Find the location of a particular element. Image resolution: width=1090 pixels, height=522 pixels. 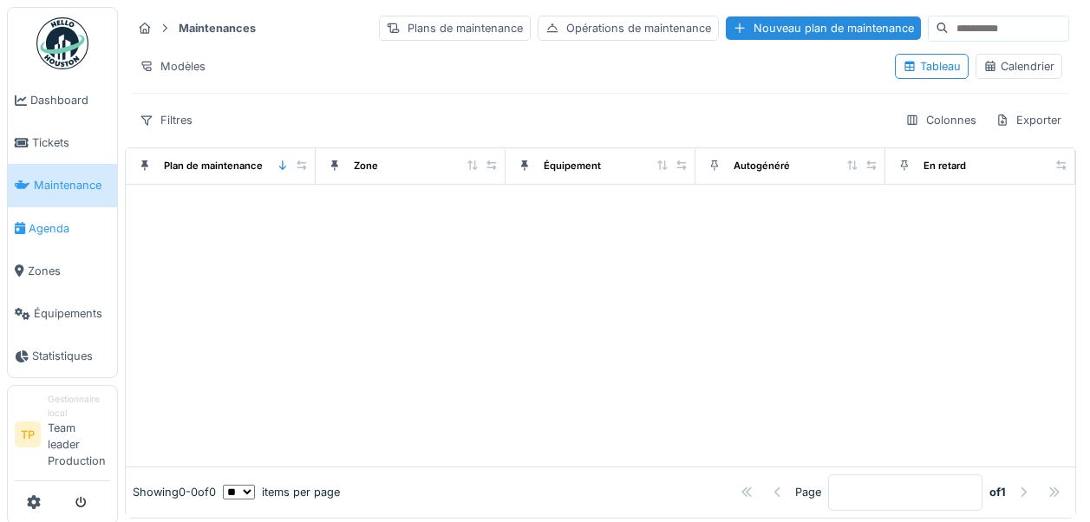

span: Tickets is located at coordinates (71, 142).